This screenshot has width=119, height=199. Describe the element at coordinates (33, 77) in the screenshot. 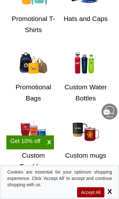

I see `a: shop promotional bags Promotional Bags` at that location.